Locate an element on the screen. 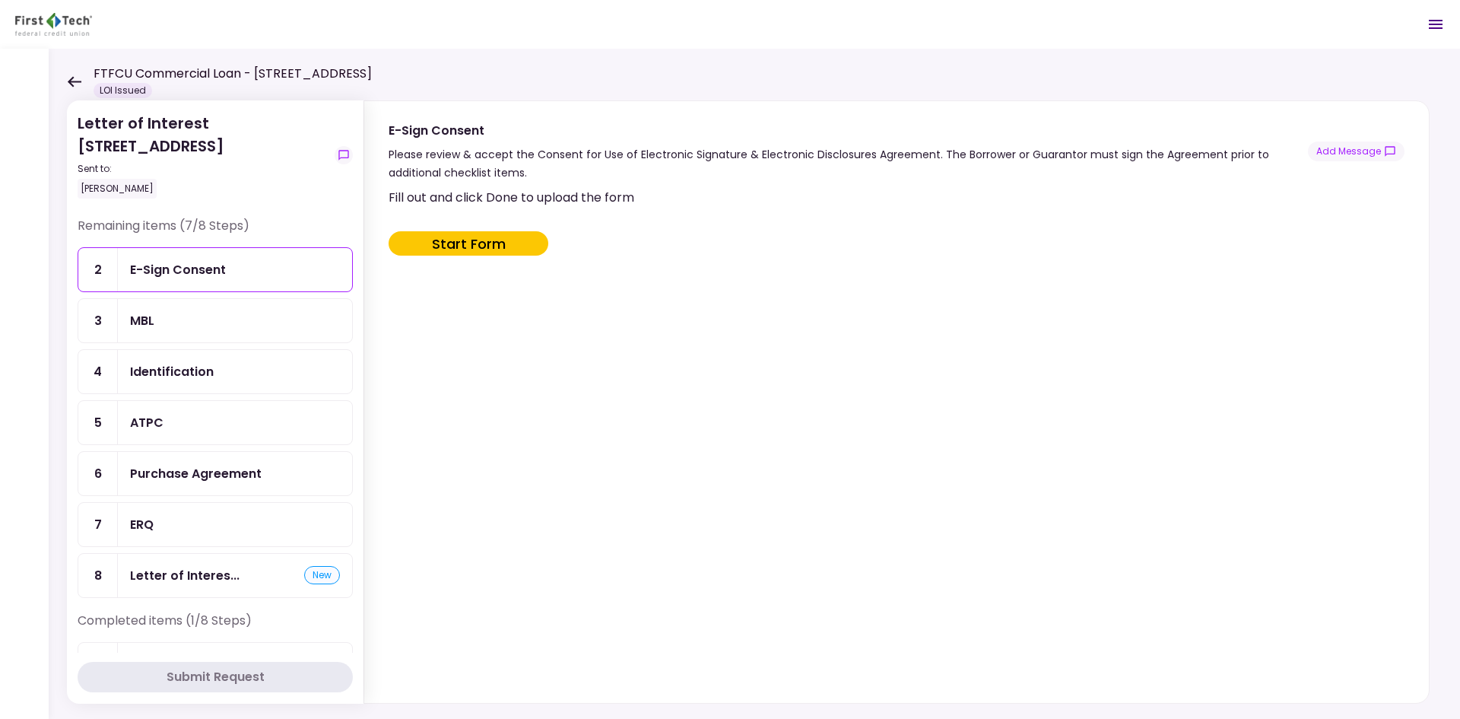 The image size is (1460, 719). div: ATPC is located at coordinates (147, 422).